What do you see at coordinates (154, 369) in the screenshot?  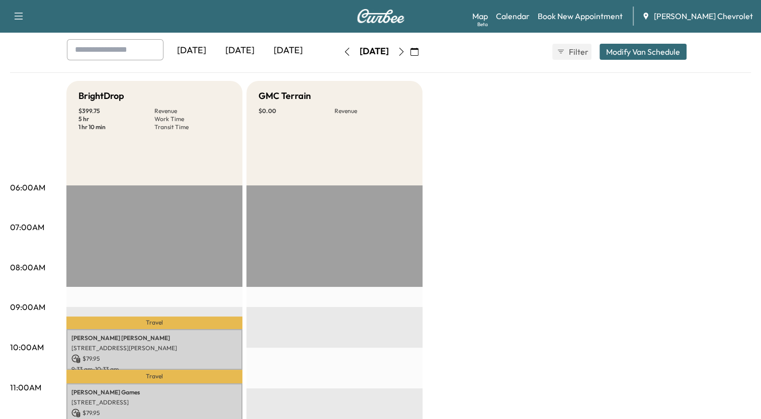 I see `p: 9:33 am - 10:33 am` at bounding box center [154, 369].